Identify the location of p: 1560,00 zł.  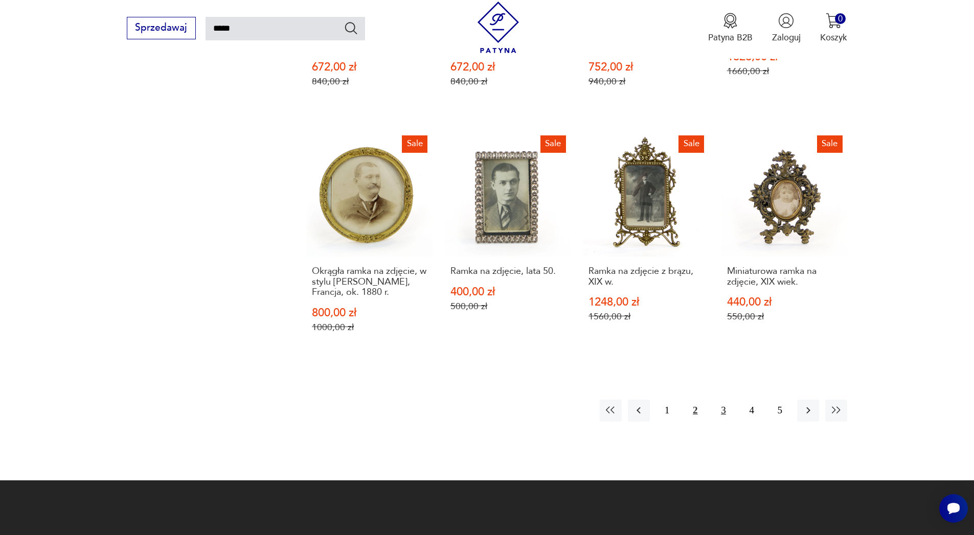
(646, 316).